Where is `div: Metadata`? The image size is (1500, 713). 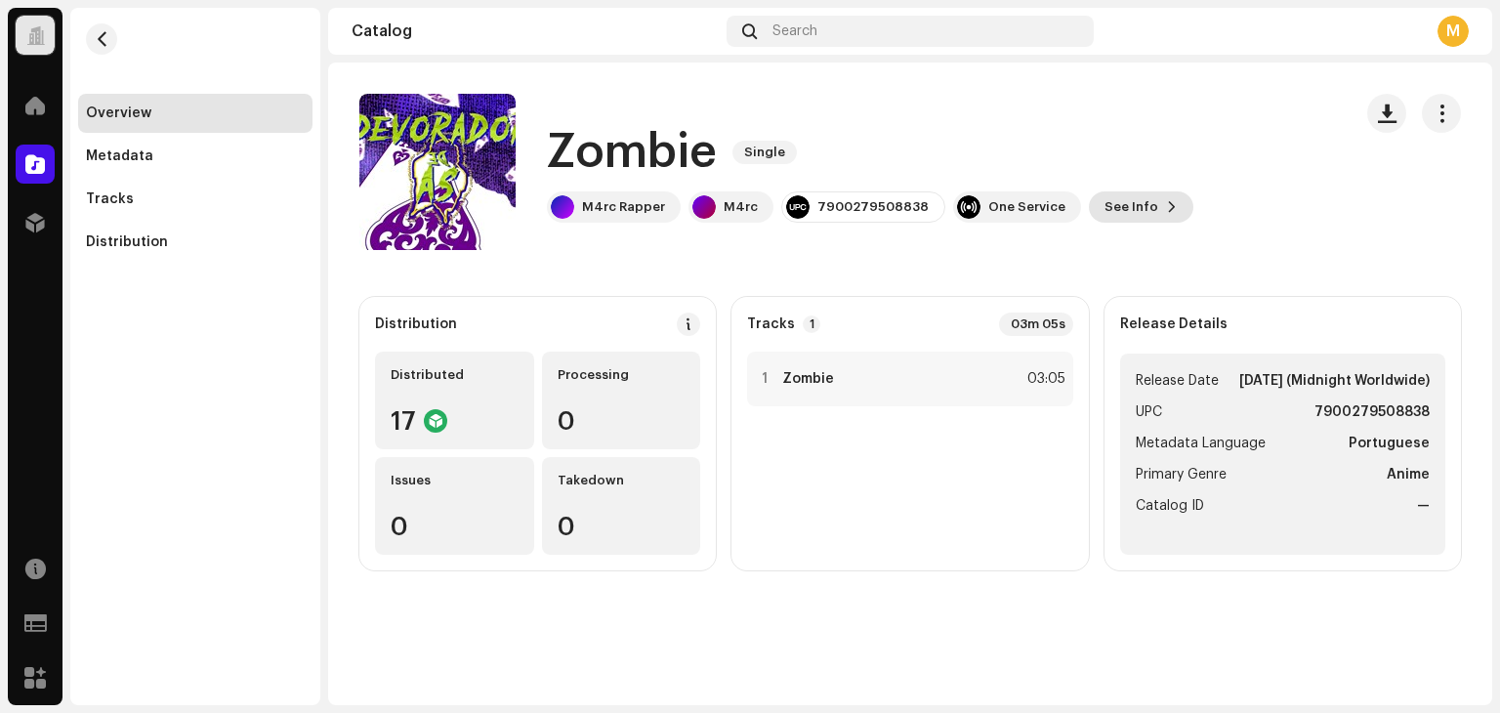 div: Metadata is located at coordinates (119, 156).